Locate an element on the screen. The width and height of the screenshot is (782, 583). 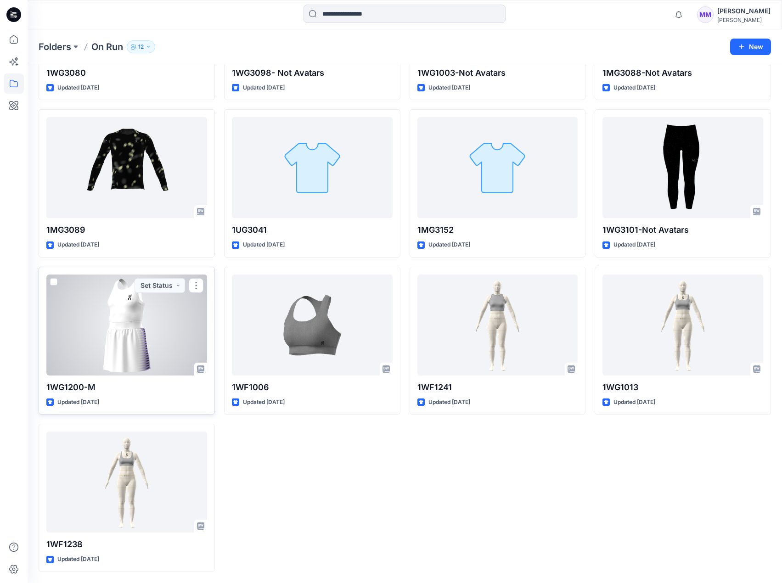
a: Folders is located at coordinates (55, 47).